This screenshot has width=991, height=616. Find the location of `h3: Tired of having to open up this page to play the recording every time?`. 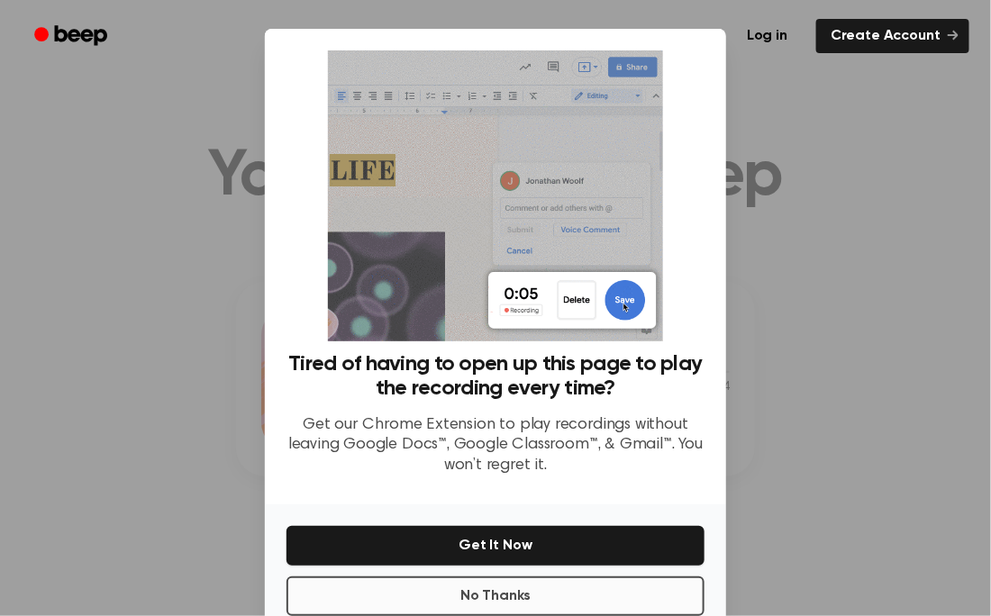

h3: Tired of having to open up this page to play the recording every time? is located at coordinates (495, 376).